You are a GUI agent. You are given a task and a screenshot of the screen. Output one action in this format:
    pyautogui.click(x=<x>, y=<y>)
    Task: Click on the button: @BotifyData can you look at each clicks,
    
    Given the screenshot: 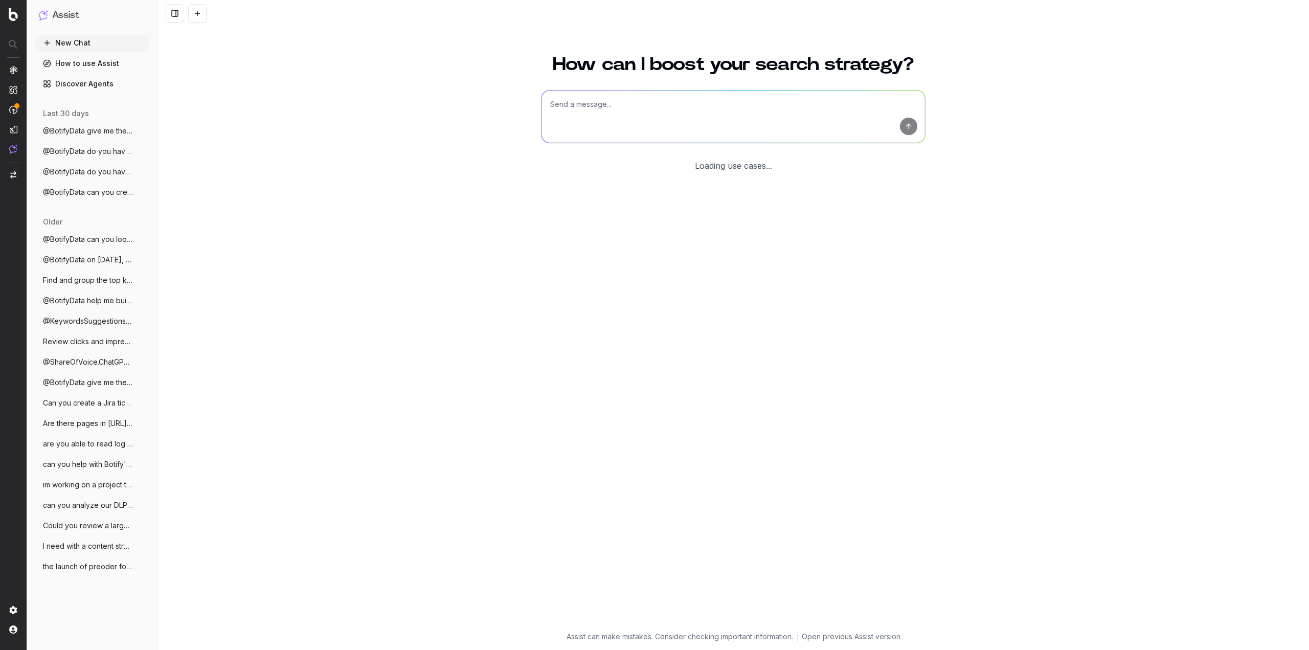 What is the action you would take?
    pyautogui.click(x=92, y=239)
    